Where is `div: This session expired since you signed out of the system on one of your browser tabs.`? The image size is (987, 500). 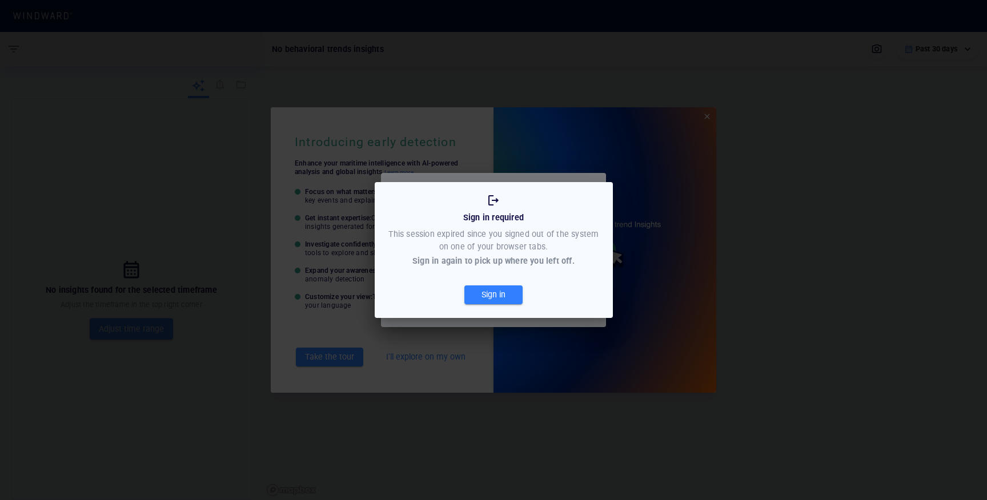 div: This session expired since you signed out of the system on one of your browser tabs. is located at coordinates (493, 240).